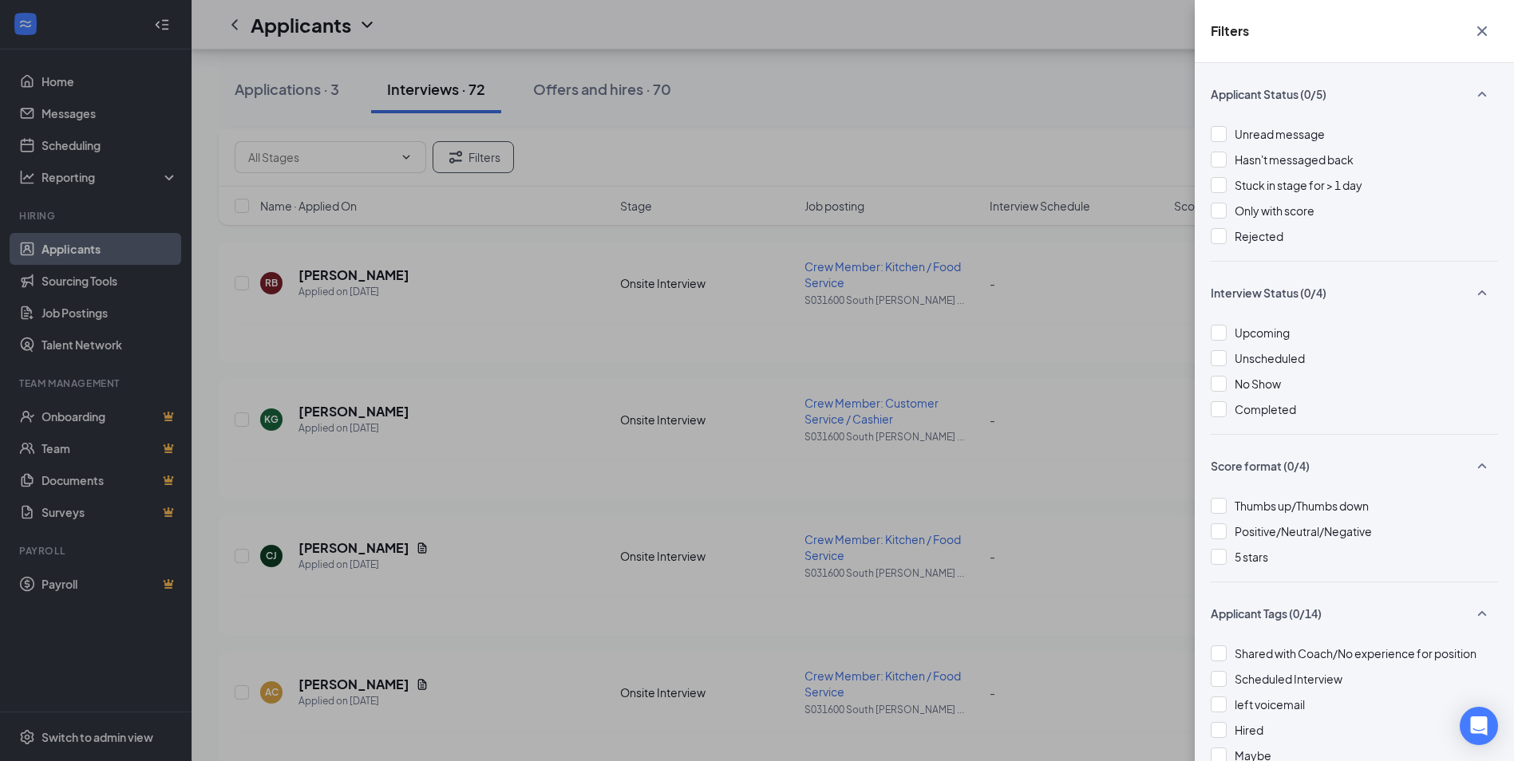 Image resolution: width=1514 pixels, height=761 pixels. What do you see at coordinates (1288, 679) in the screenshot?
I see `span: Scheduled Interview` at bounding box center [1288, 679].